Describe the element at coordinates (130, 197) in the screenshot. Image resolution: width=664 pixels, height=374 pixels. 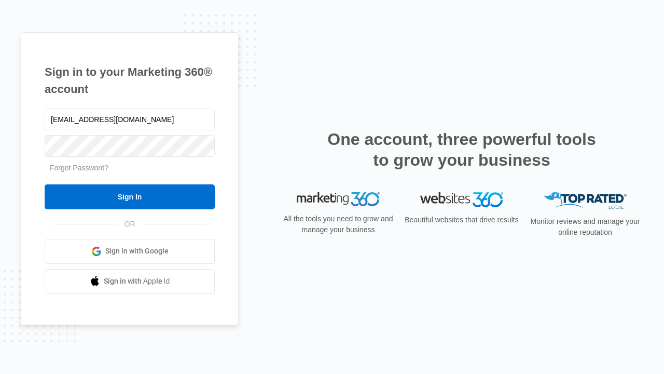
I see `input: Sign In` at that location.